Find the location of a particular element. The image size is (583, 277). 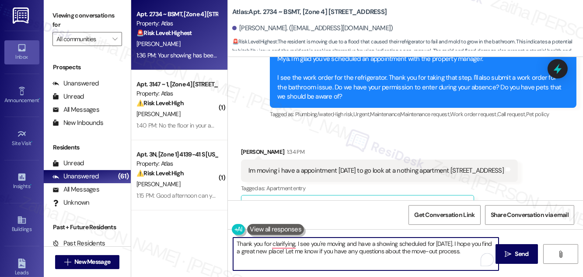

div: New Inbounds is located at coordinates (78, 123).